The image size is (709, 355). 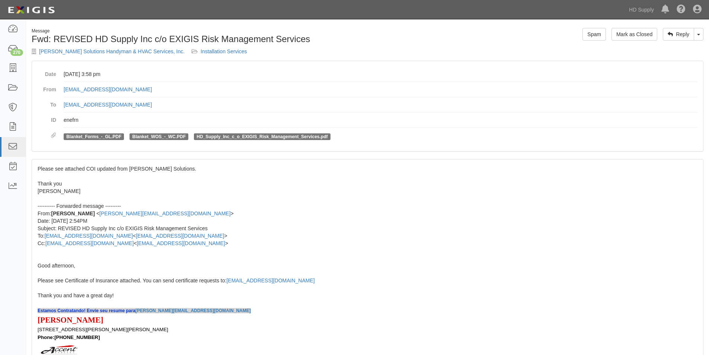 What do you see at coordinates (31, 10) in the screenshot?
I see `img: logo-5460c22ac91f19d4615b14bd174203de0afe785f0fc80cf4dbbc73dc1793850b.png` at bounding box center [31, 10].